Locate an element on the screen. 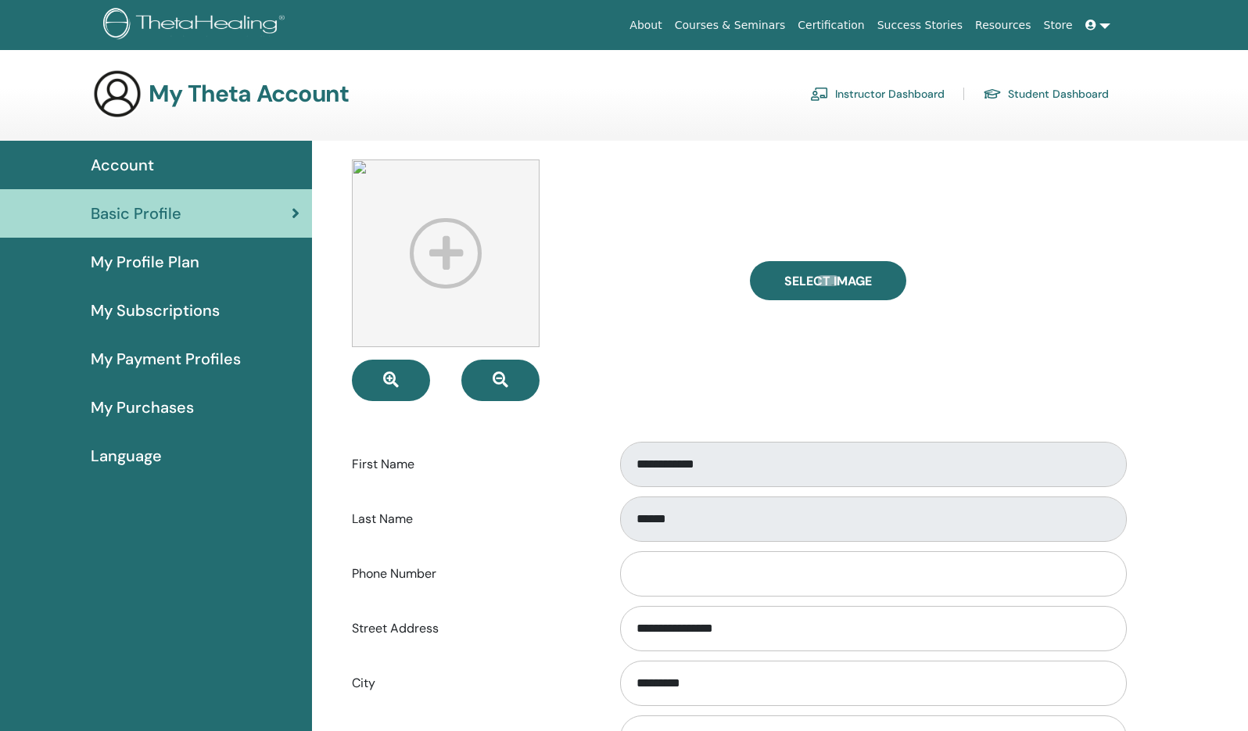 The width and height of the screenshot is (1248, 731). span: My Profile Plan is located at coordinates (145, 262).